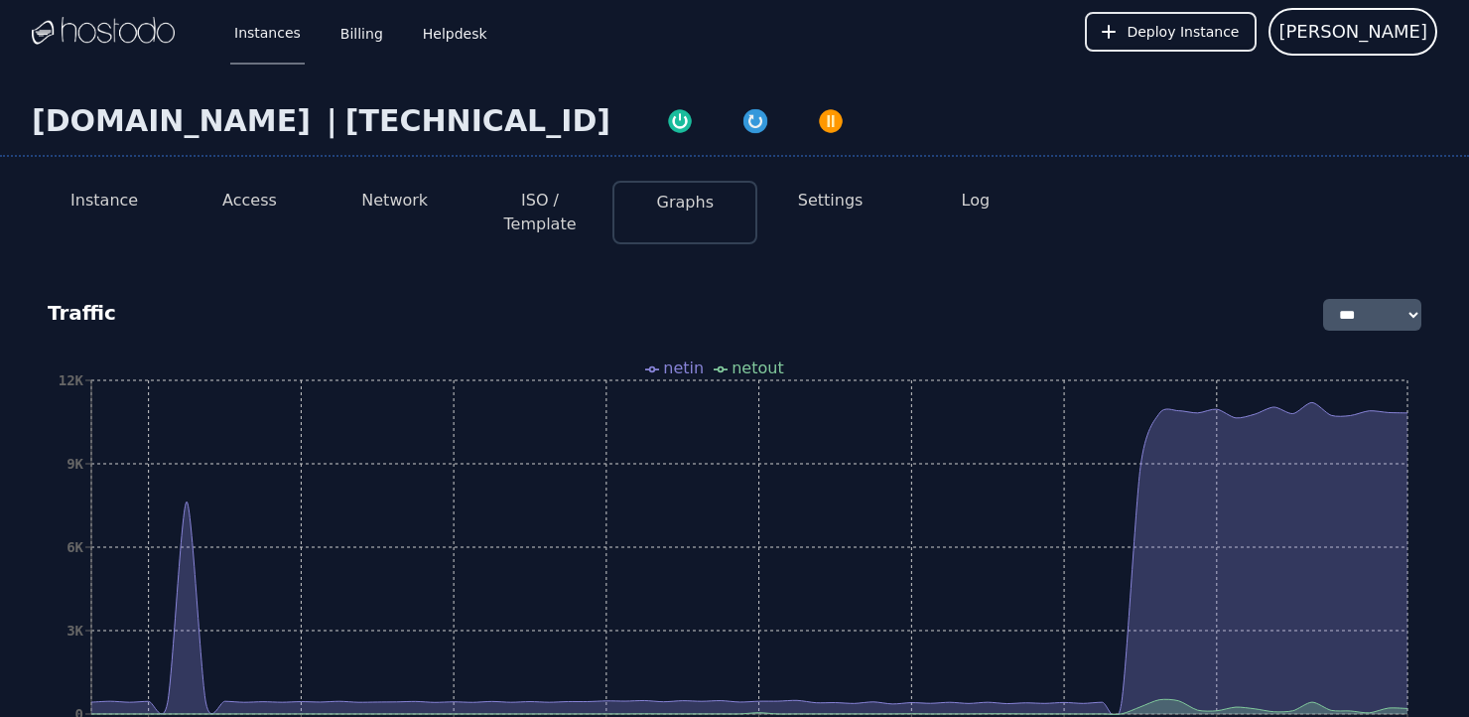 This screenshot has height=717, width=1469. What do you see at coordinates (249, 201) in the screenshot?
I see `button: Access` at bounding box center [249, 201].